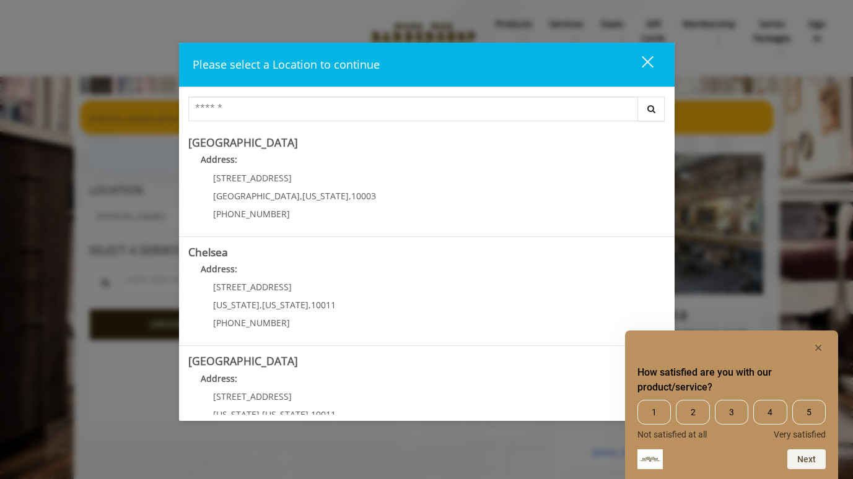 The width and height of the screenshot is (853, 479). I want to click on b: Chelsea, so click(208, 252).